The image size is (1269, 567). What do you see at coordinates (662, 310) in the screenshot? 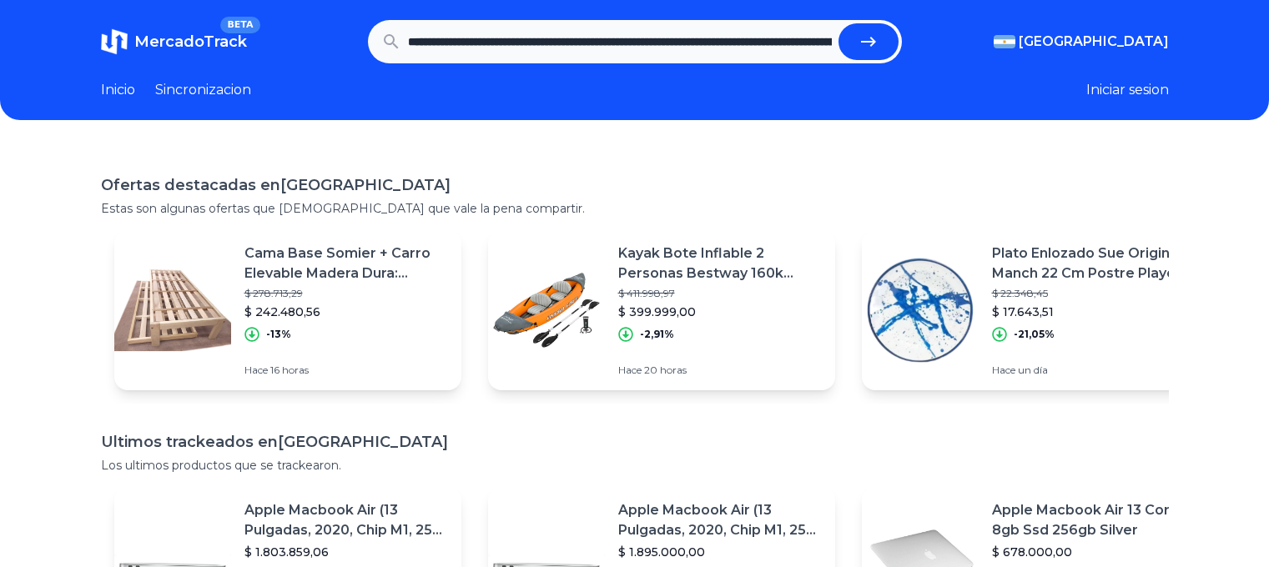
I see `a: Featured imageKayak Bote Inflable 2 Personas Bestway 160k Remos + Inflador$ 411.998,97$ 399.999,0...` at bounding box center [662, 310].